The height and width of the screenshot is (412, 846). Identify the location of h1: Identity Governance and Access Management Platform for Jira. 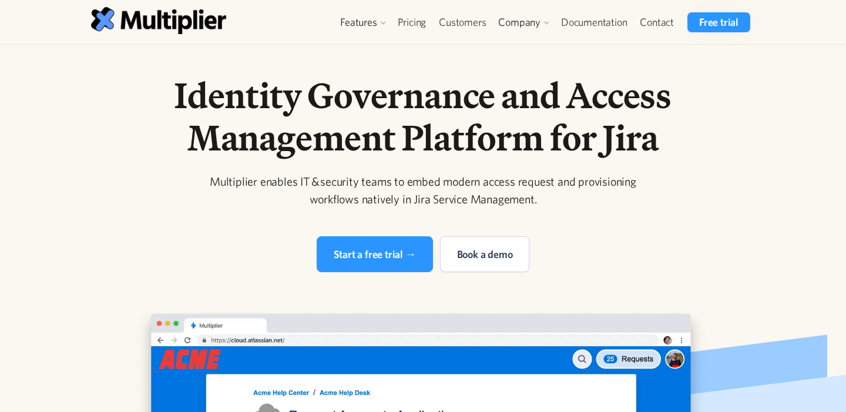
(423, 116).